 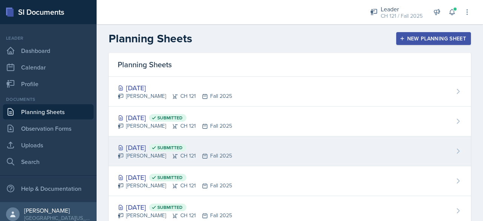 I want to click on h2: Planning Sheets, so click(x=150, y=39).